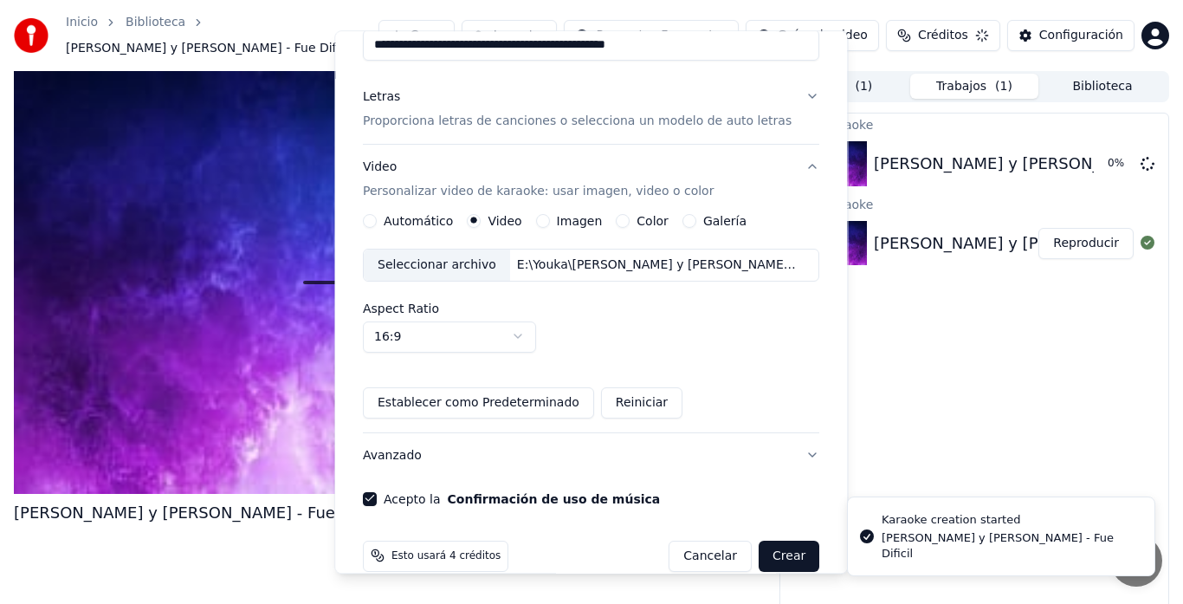 This screenshot has width=1183, height=604. What do you see at coordinates (591, 308) in the screenshot?
I see `label: Aspect Ratio` at bounding box center [591, 308].